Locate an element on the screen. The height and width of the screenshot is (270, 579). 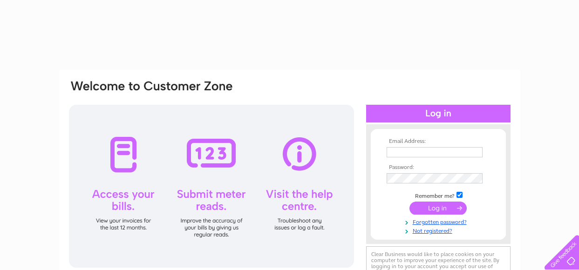
th: Password: is located at coordinates (438, 168).